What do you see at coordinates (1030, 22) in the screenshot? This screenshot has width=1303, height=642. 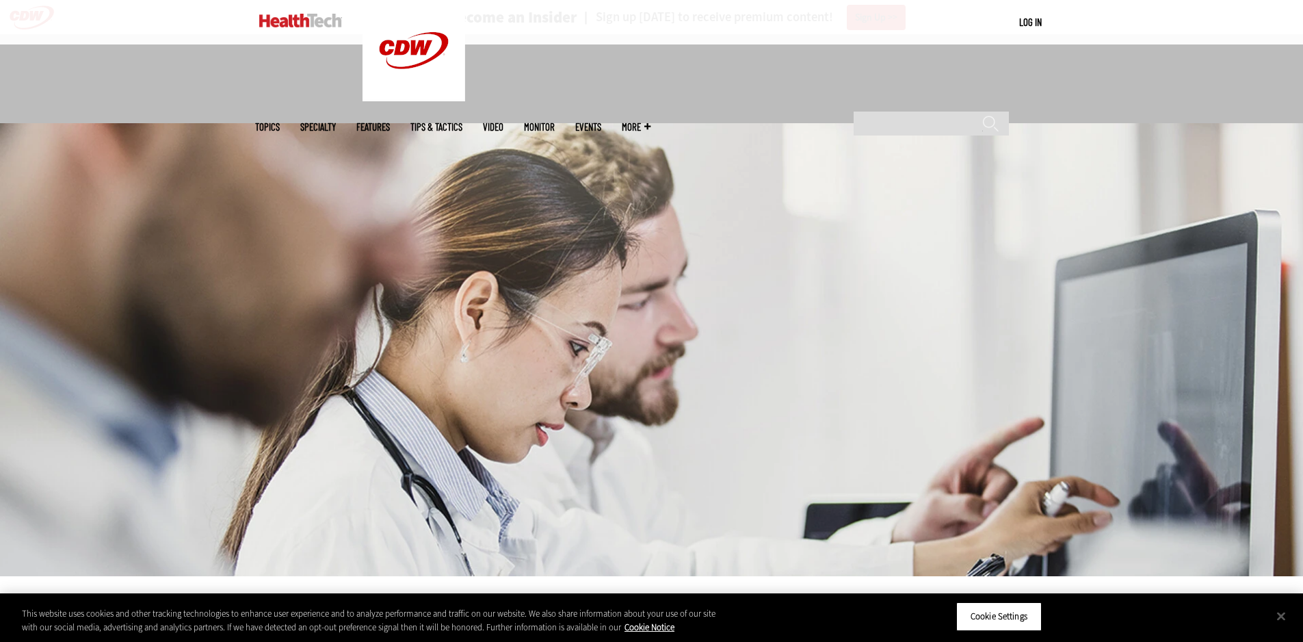 I see `div: User menu` at bounding box center [1030, 22].